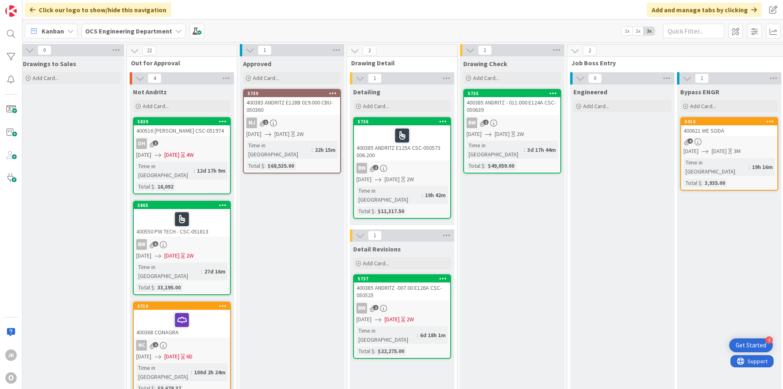  I want to click on span: Drawing Detail, so click(399, 63).